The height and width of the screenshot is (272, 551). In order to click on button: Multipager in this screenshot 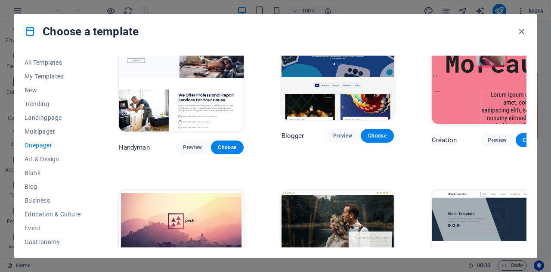, I will do `click(53, 131)`.